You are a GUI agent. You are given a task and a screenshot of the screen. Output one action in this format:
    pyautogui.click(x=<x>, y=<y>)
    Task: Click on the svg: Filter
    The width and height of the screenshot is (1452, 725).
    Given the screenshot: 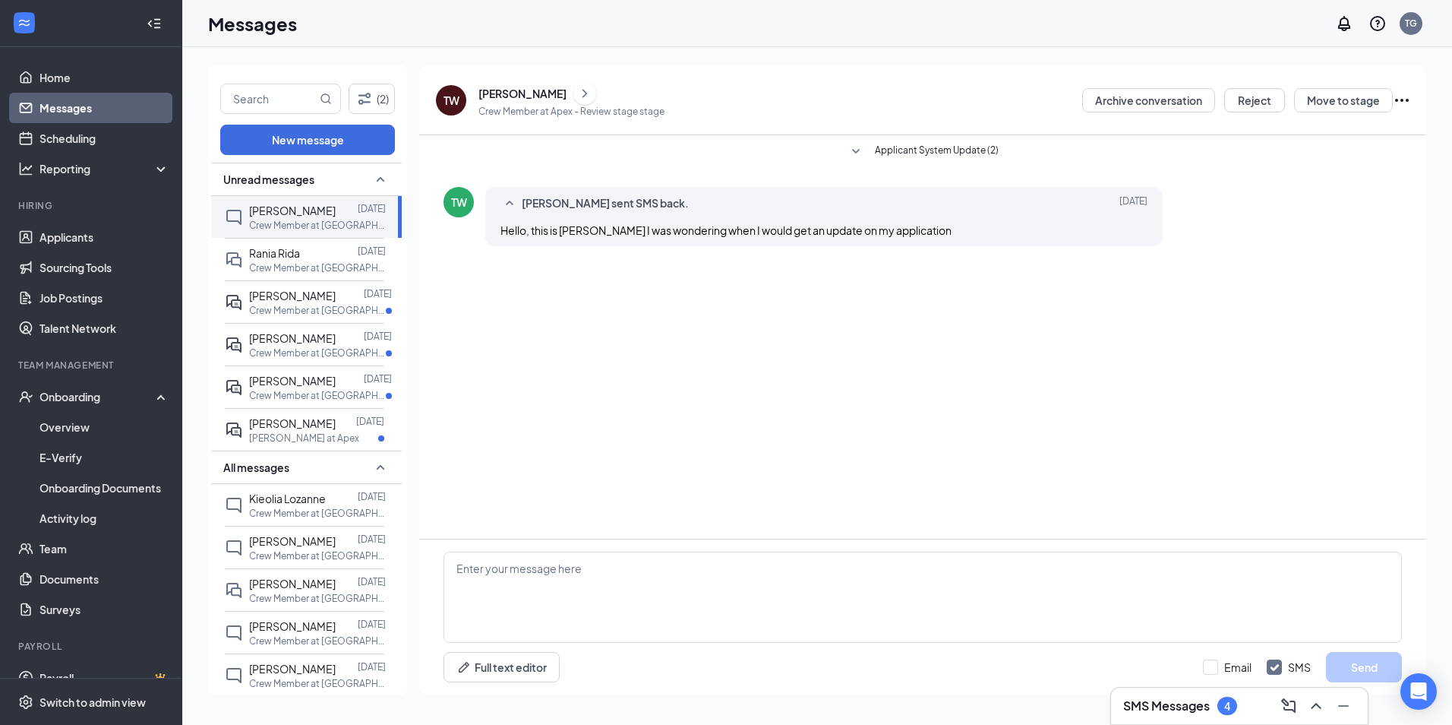 What is the action you would take?
    pyautogui.click(x=365, y=99)
    